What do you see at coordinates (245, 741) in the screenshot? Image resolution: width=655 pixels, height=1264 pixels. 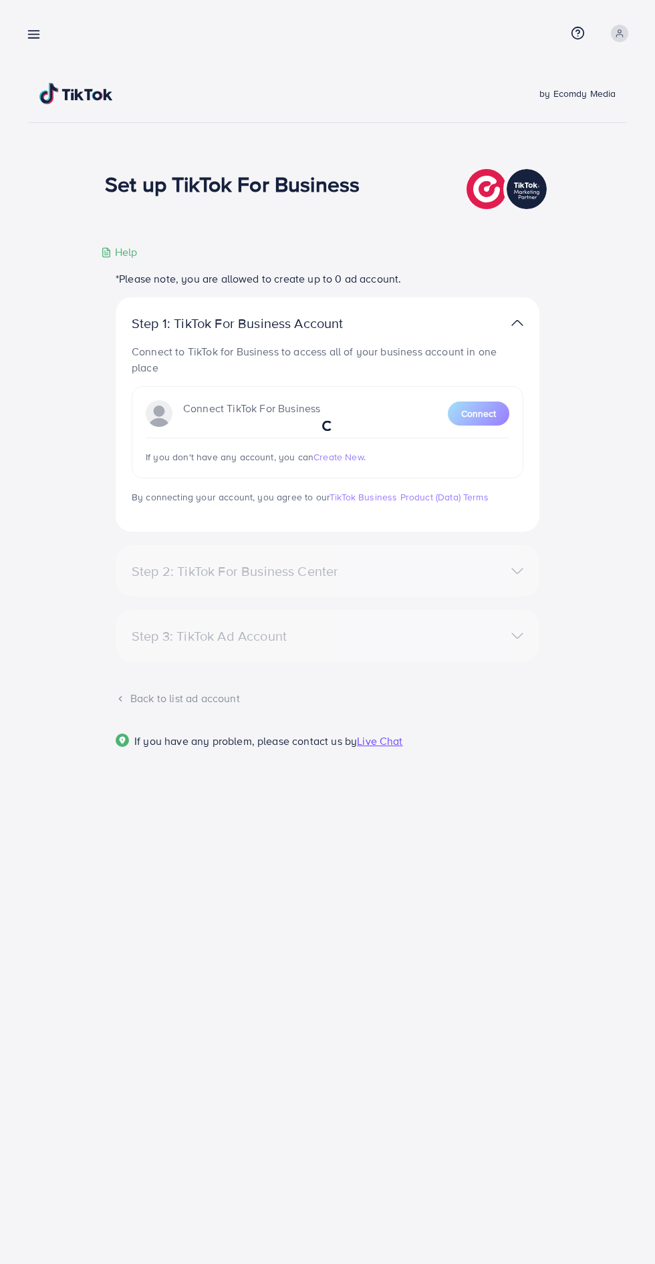 I see `span: If you have any problem, please contact us by` at bounding box center [245, 741].